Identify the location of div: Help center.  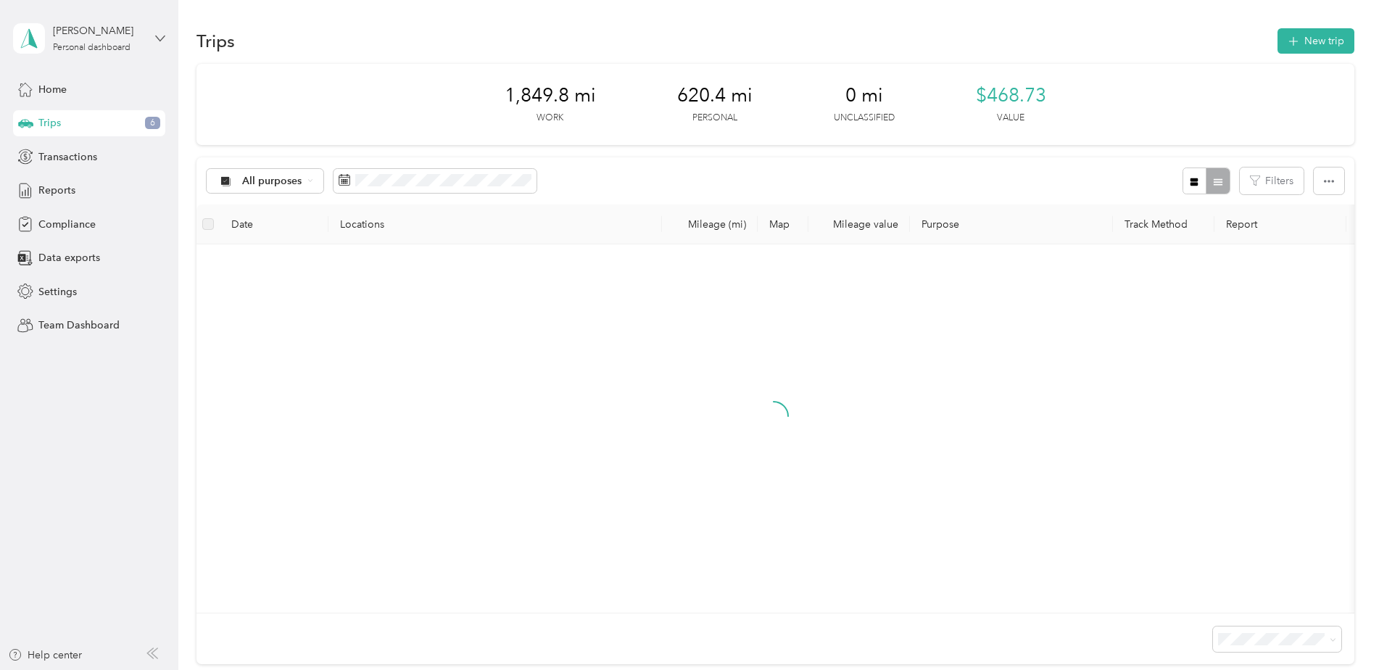
(45, 655).